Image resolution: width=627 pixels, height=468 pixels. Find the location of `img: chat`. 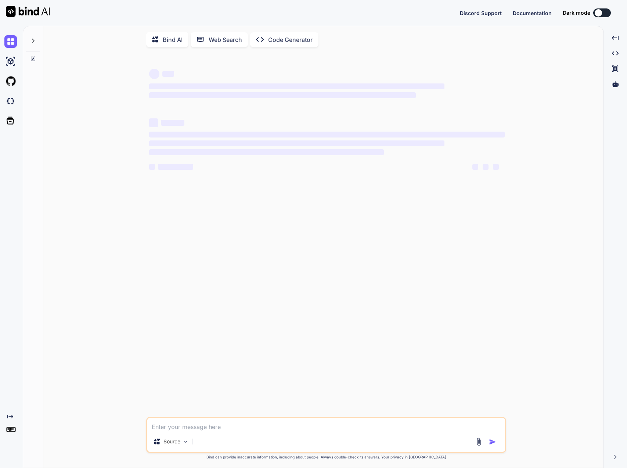

img: chat is located at coordinates (11, 41).